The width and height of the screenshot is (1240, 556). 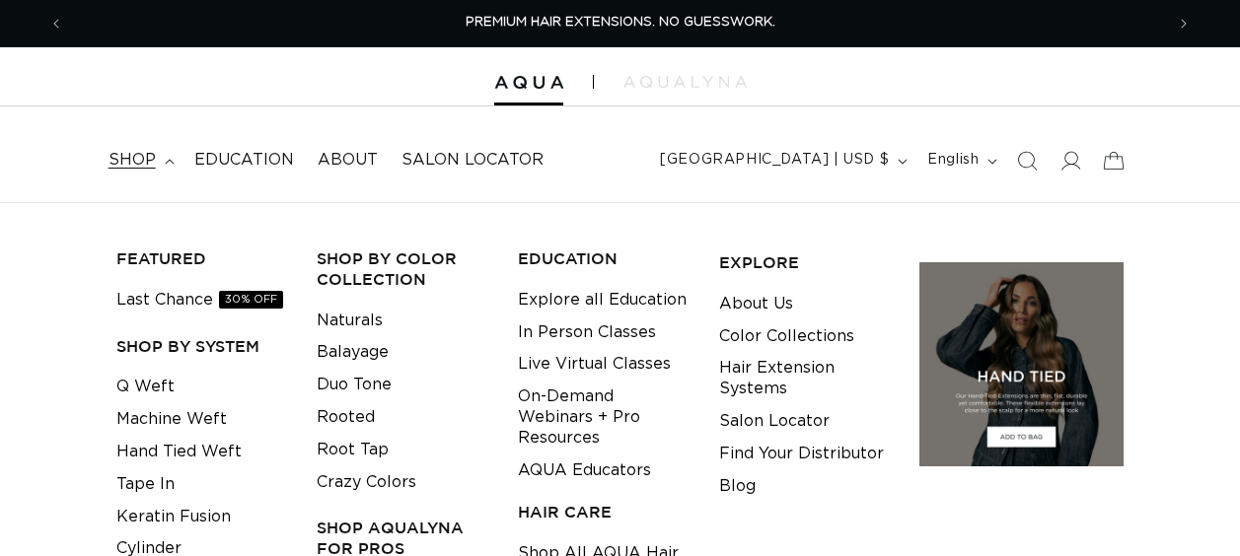 What do you see at coordinates (172, 419) in the screenshot?
I see `a: Machine Weft` at bounding box center [172, 419].